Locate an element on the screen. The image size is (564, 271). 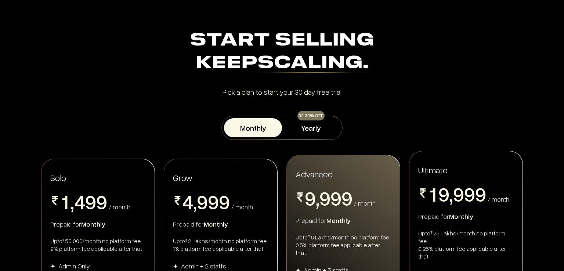
div: Start Selling is located at coordinates (282, 52).